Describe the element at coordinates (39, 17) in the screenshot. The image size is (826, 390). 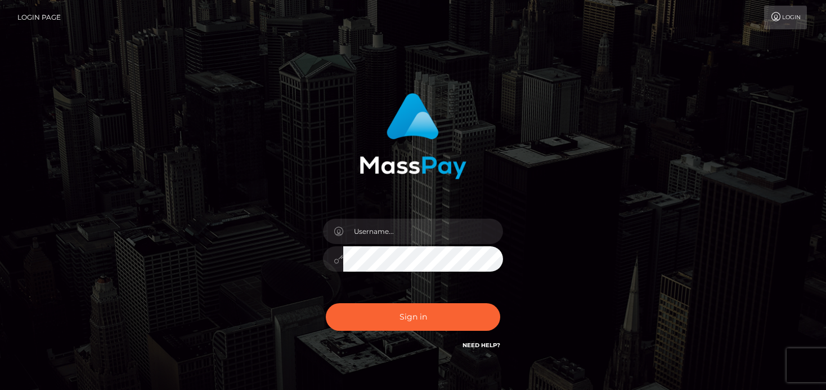
I see `a: Login Page` at that location.